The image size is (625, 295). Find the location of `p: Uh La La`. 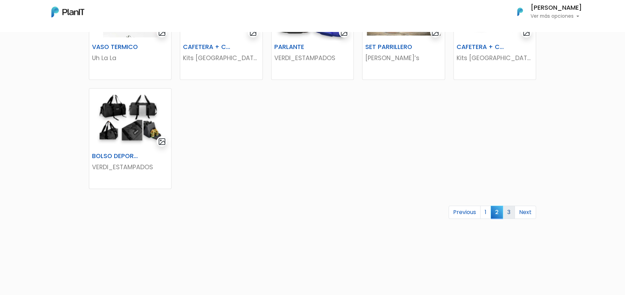

p: Uh La La is located at coordinates (130, 58).